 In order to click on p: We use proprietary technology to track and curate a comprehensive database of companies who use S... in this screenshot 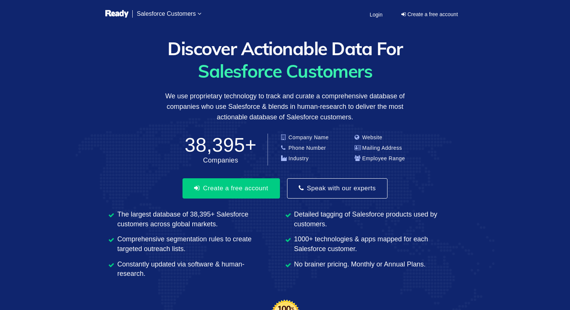, I will do `click(285, 103)`.